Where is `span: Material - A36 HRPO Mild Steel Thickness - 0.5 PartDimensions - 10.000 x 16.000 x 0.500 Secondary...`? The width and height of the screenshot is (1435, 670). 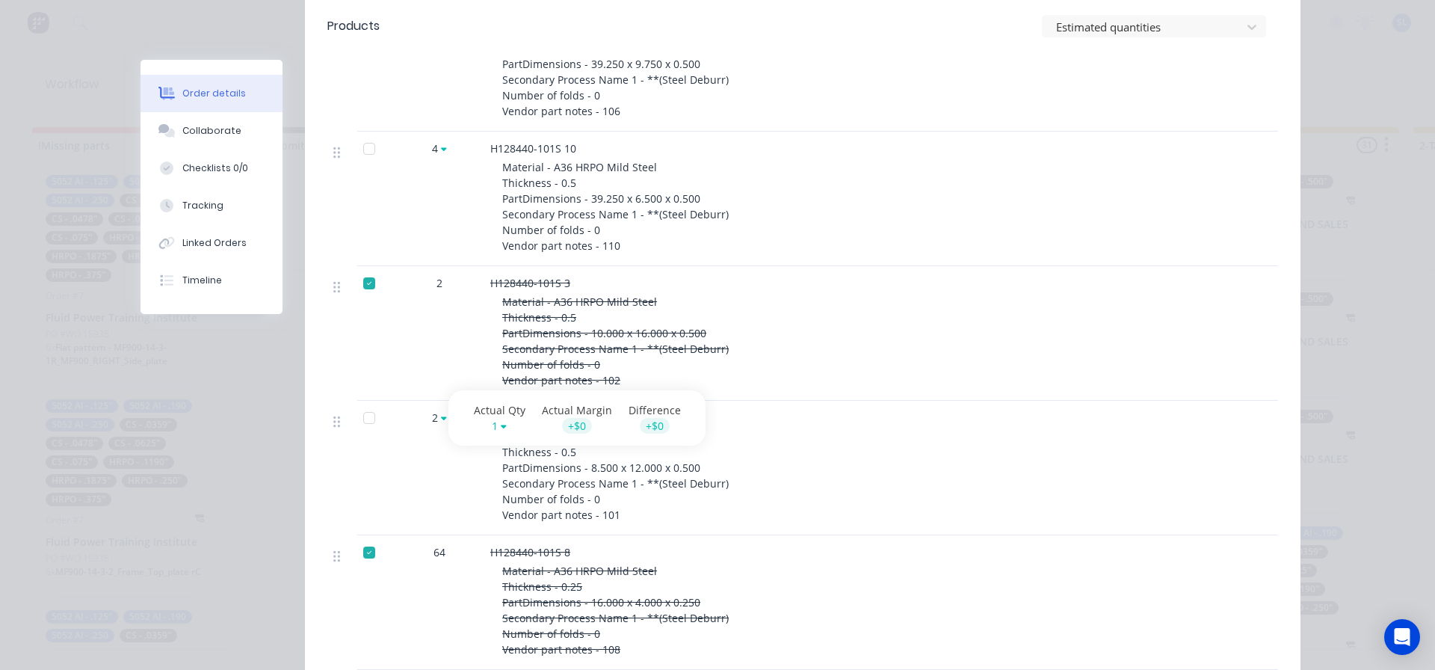 span: Material - A36 HRPO Mild Steel Thickness - 0.5 PartDimensions - 10.000 x 16.000 x 0.500 Secondary... is located at coordinates (615, 341).